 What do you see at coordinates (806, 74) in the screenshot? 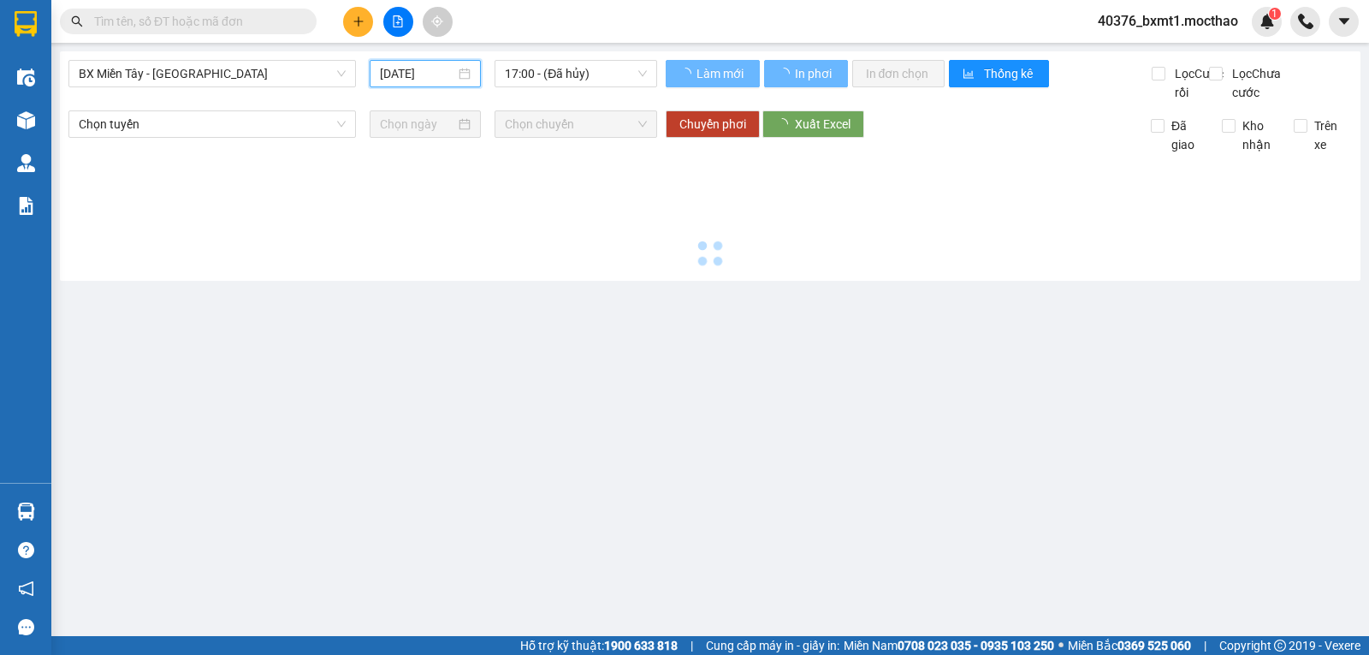
I see `button: In phơi` at bounding box center [806, 74].